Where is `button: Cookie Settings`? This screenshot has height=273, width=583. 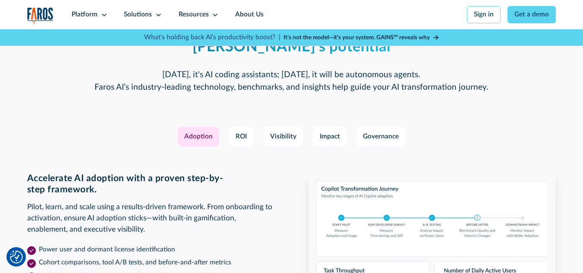
button: Cookie Settings is located at coordinates (16, 257).